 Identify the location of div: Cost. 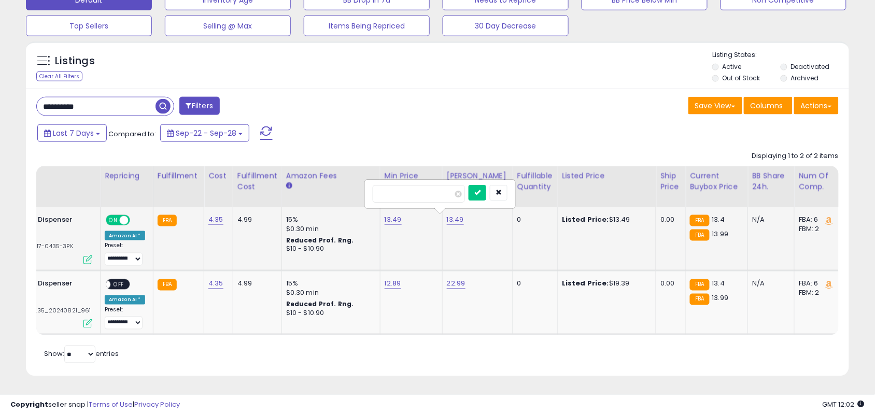
(218, 176).